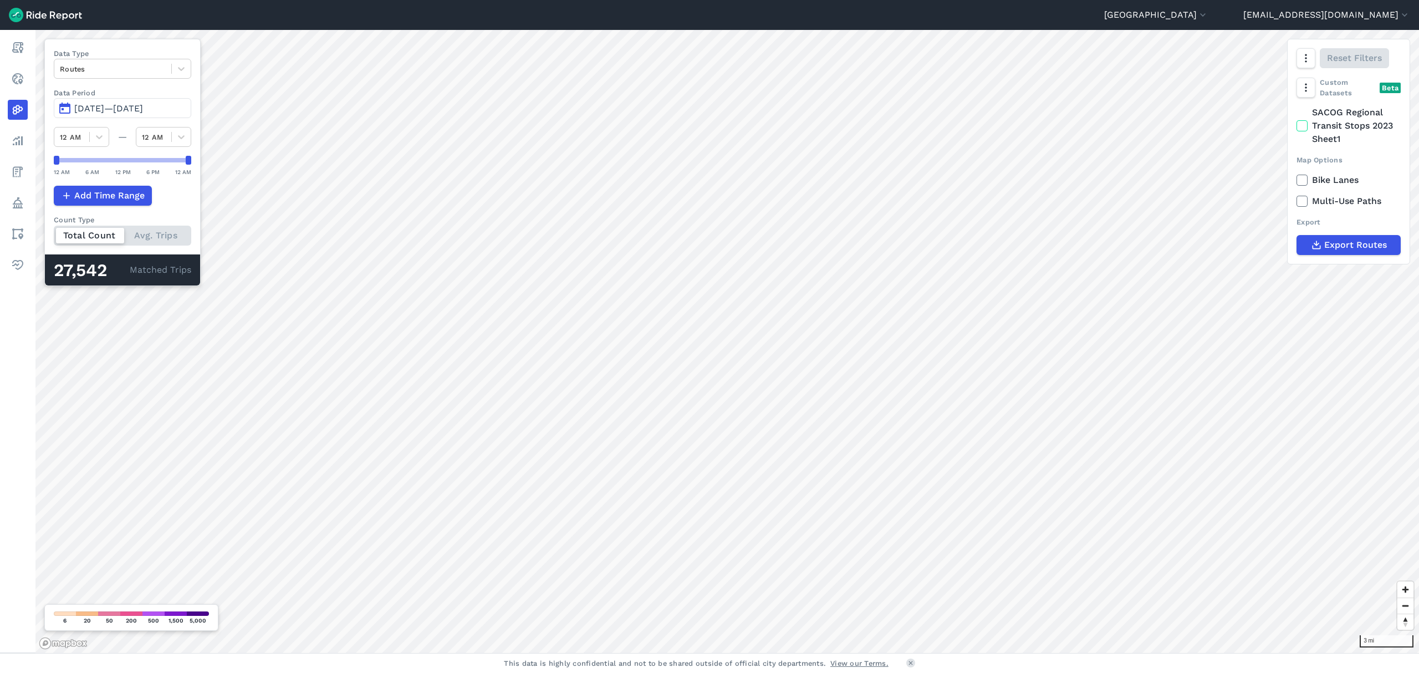 The image size is (1419, 673). What do you see at coordinates (18, 141) in the screenshot?
I see `a: Analyze` at bounding box center [18, 141].